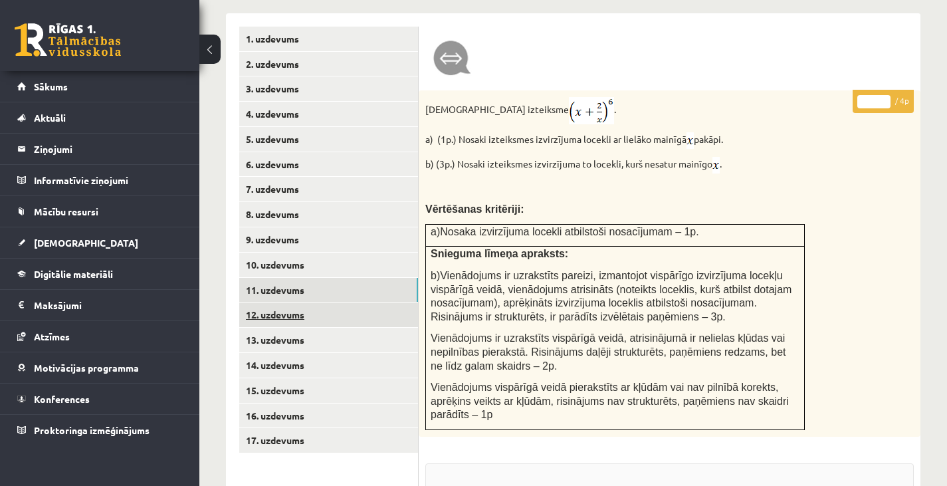  I want to click on span: Vērtēšanas kritēriji:, so click(474, 209).